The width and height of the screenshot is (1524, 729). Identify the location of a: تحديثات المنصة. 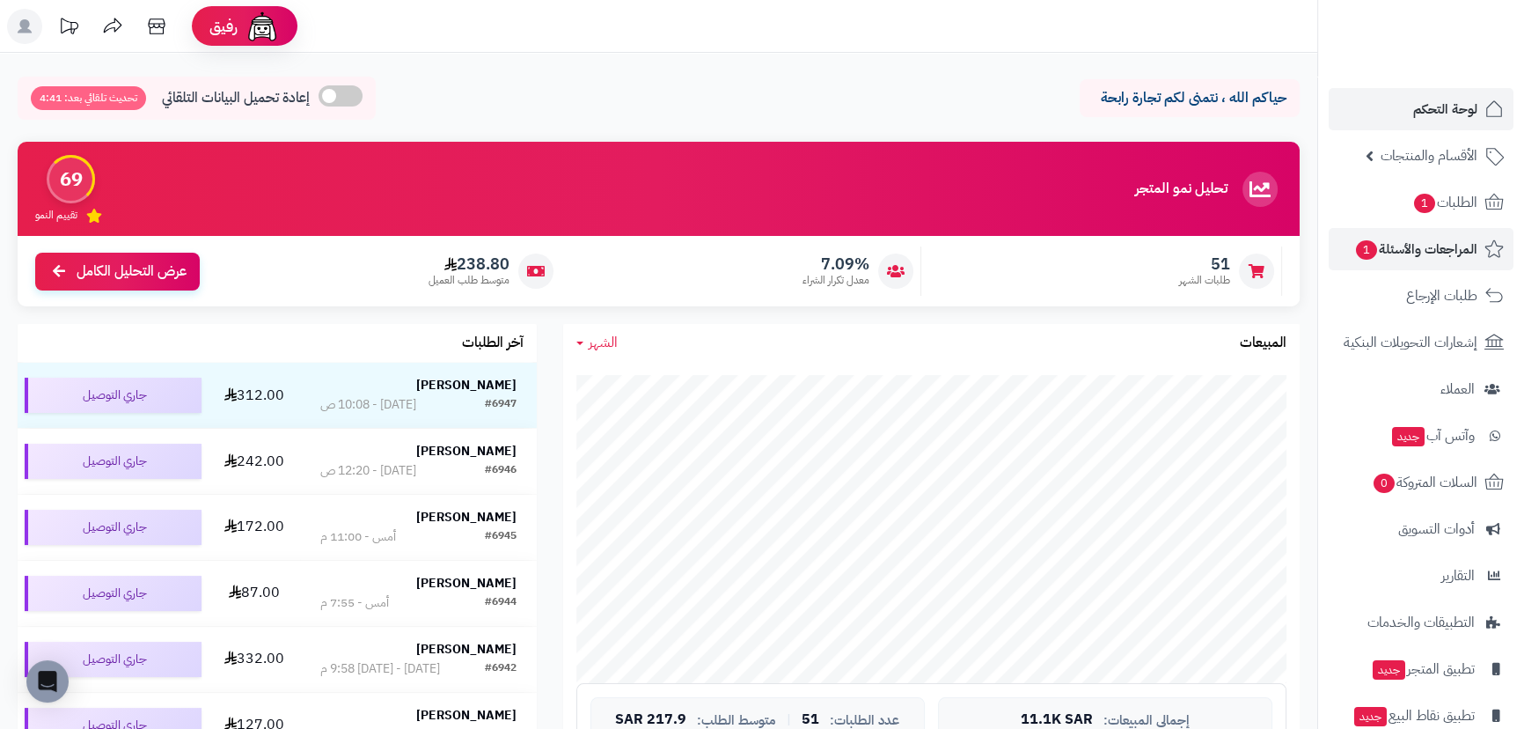
(69, 28).